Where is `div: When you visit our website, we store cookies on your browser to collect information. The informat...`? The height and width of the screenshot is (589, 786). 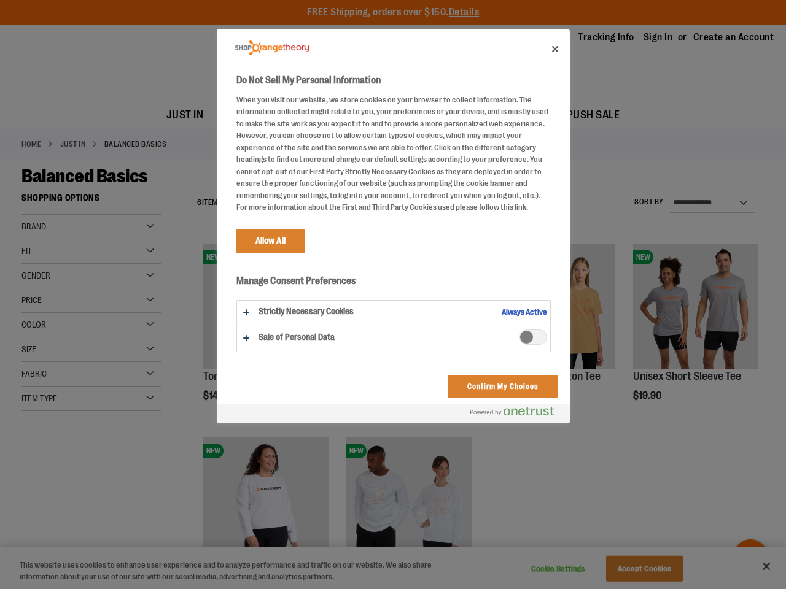
div: When you visit our website, we store cookies on your browser to collect information. The informat... is located at coordinates (394, 154).